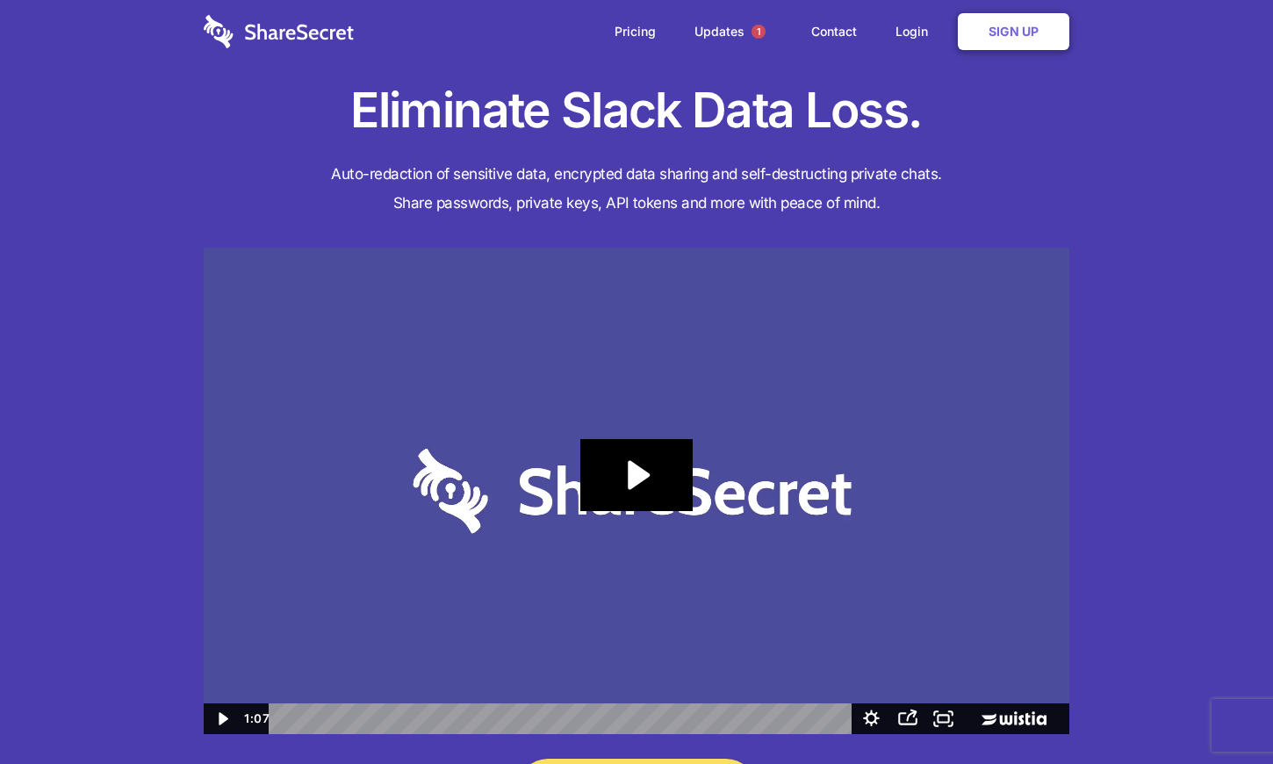  Describe the element at coordinates (636, 475) in the screenshot. I see `button: Play Video: Sharesecret Slack Extension` at that location.